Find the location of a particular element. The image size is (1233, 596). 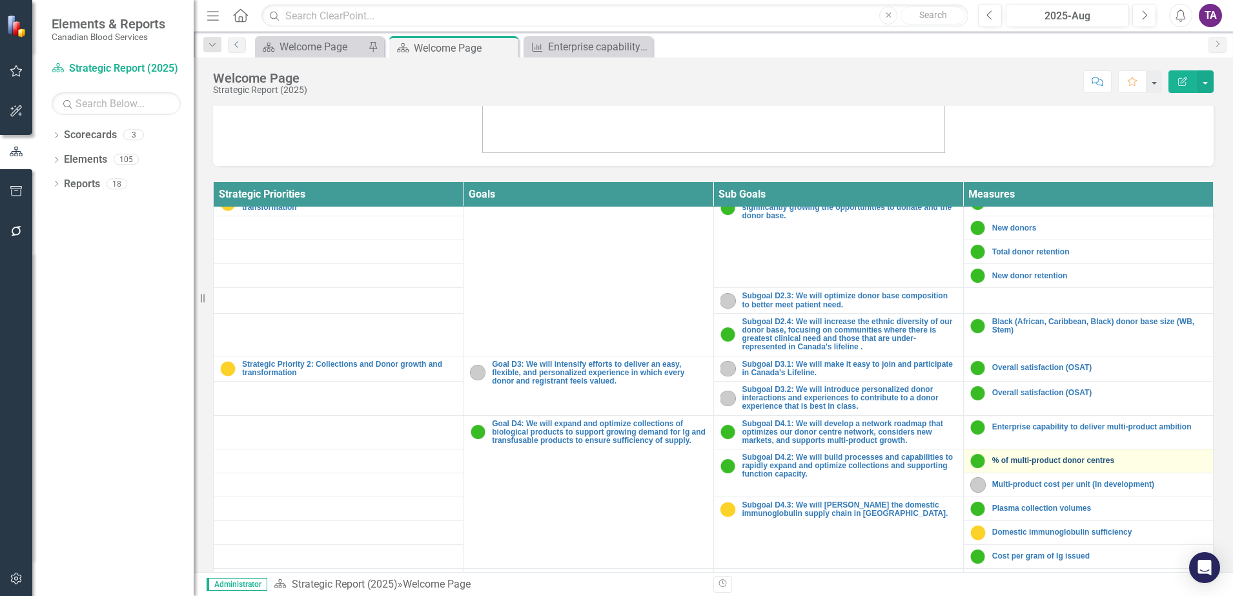

div: Enterprise capability to deliver multi-product ambition is located at coordinates (598, 46).